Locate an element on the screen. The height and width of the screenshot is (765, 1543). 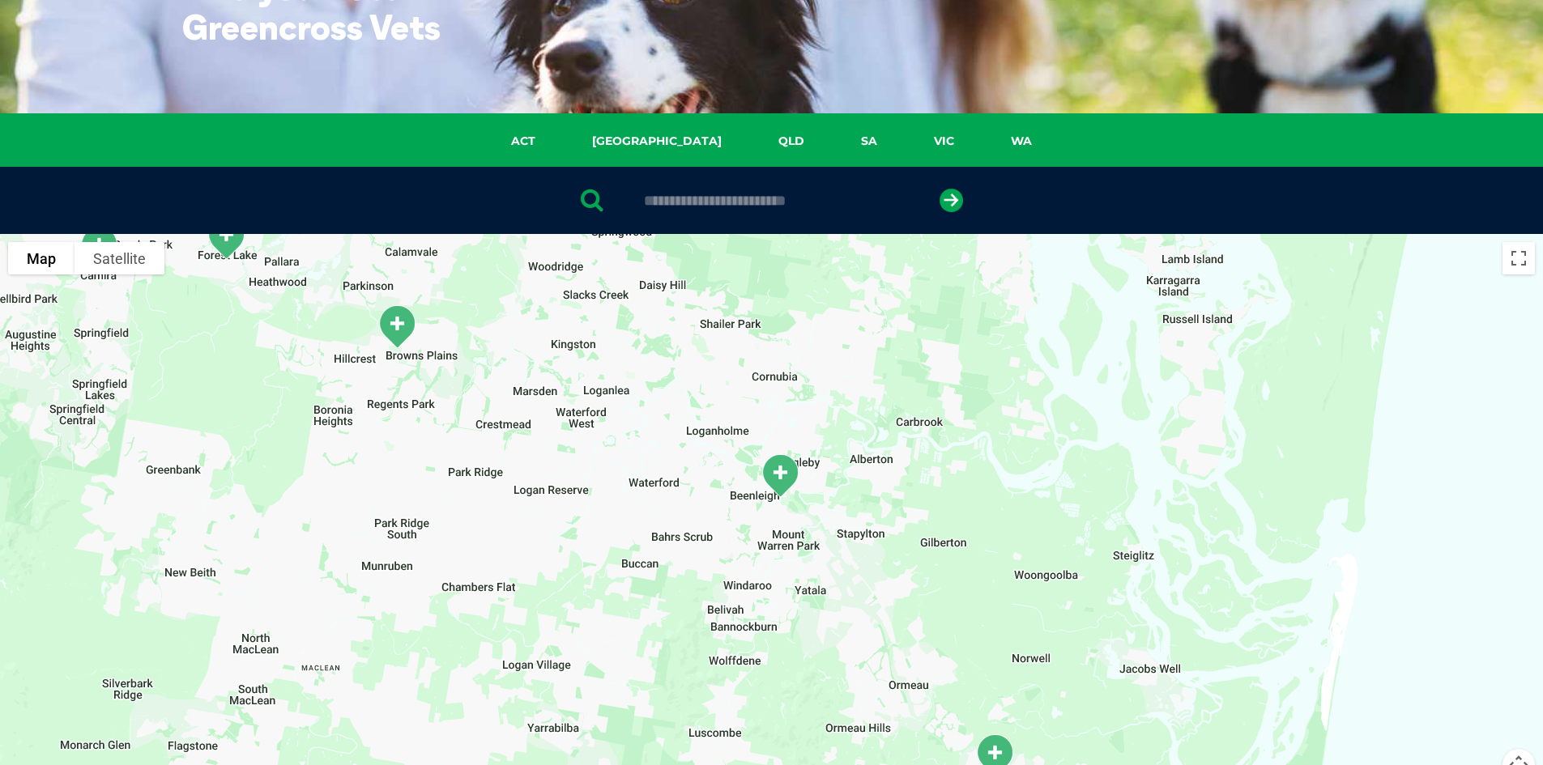
a: ACT is located at coordinates (523, 141).